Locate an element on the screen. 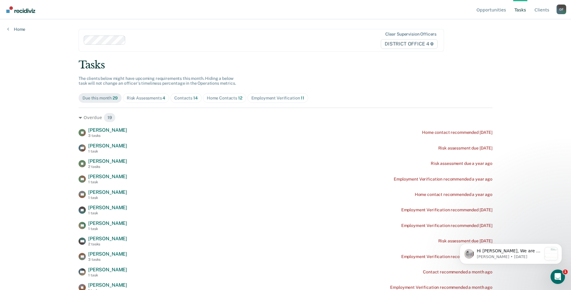 The image size is (571, 290). div: Contact recommended a month ago is located at coordinates (458, 272).